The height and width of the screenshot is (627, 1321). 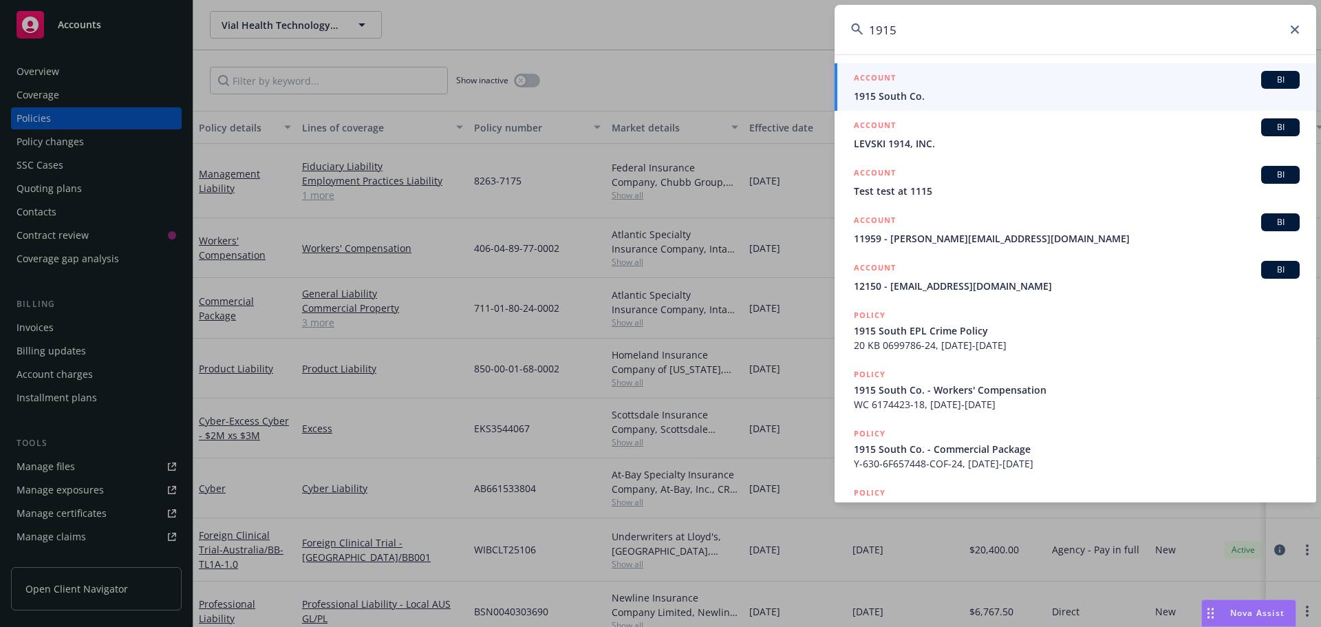 What do you see at coordinates (1249, 613) in the screenshot?
I see `button: Nova Assist` at bounding box center [1249, 613].